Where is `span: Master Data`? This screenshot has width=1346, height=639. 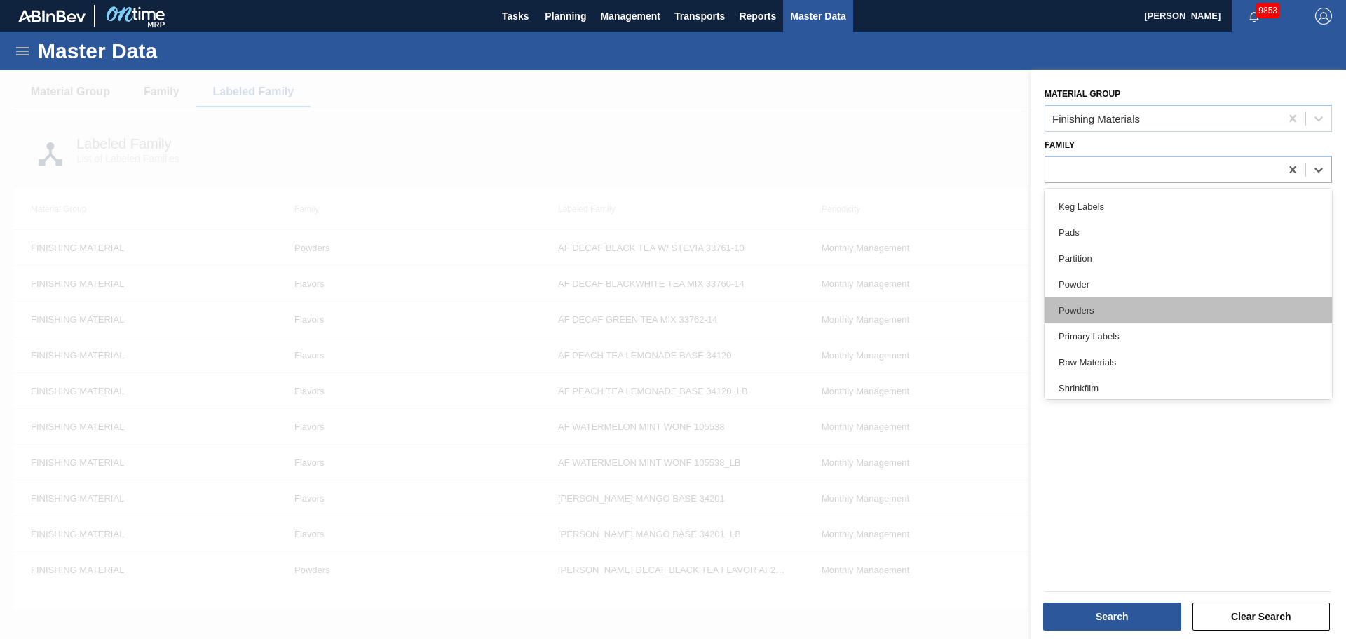
span: Master Data is located at coordinates (817, 16).